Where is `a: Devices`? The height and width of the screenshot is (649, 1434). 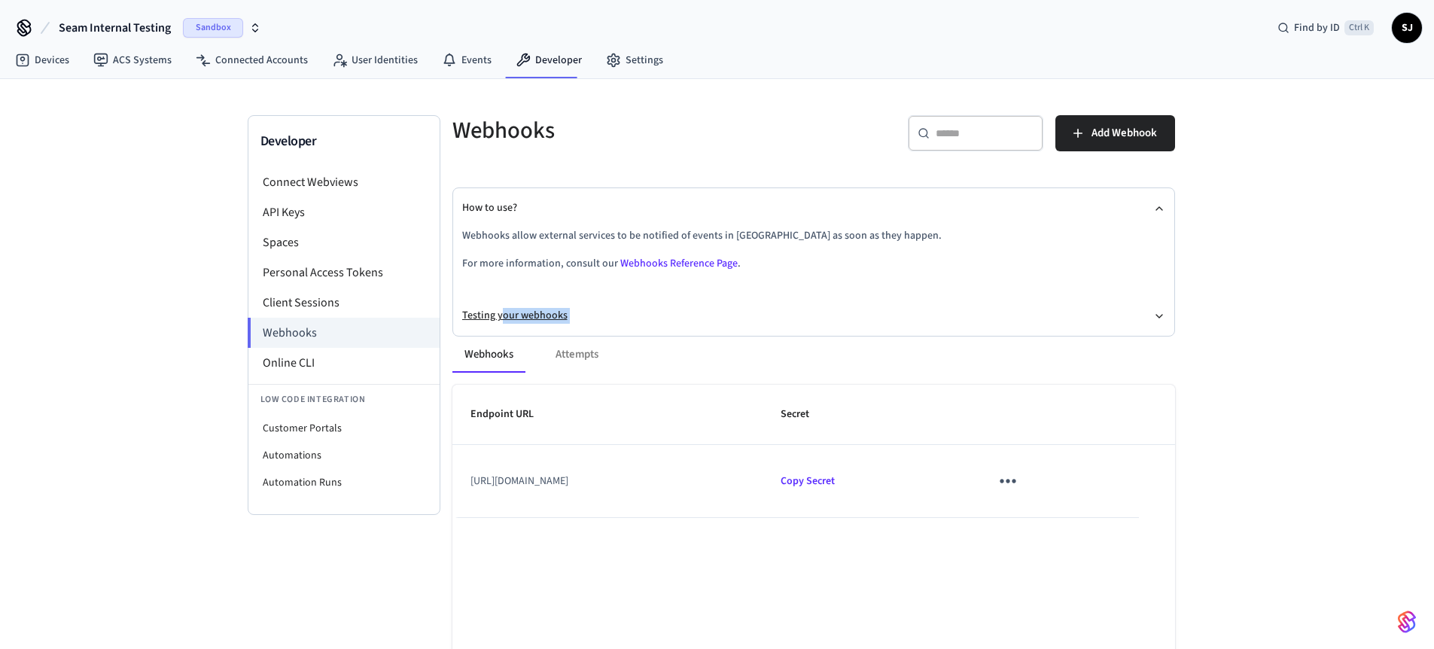
a: Devices is located at coordinates (42, 60).